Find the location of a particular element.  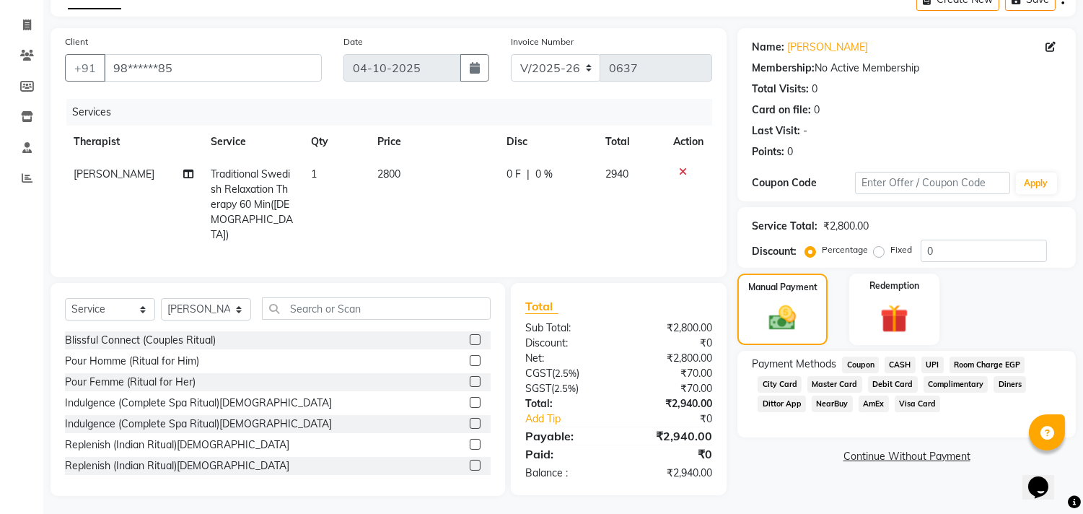

span: Complimentary is located at coordinates (956, 384).